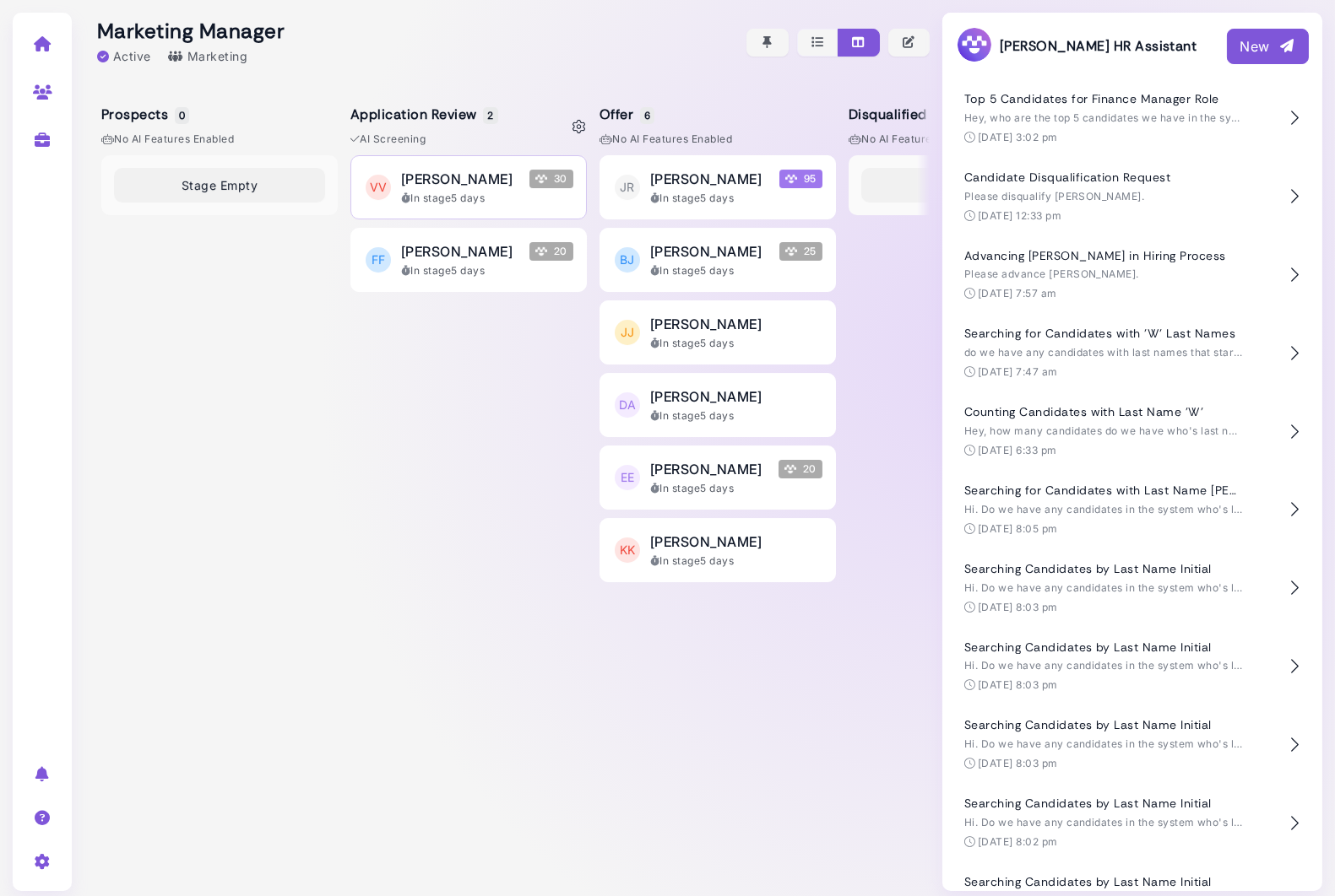  I want to click on button: Top 5 Candidates for Finance Manager Role Hey, who are the top 5 candidates we have in the system..., so click(1132, 118).